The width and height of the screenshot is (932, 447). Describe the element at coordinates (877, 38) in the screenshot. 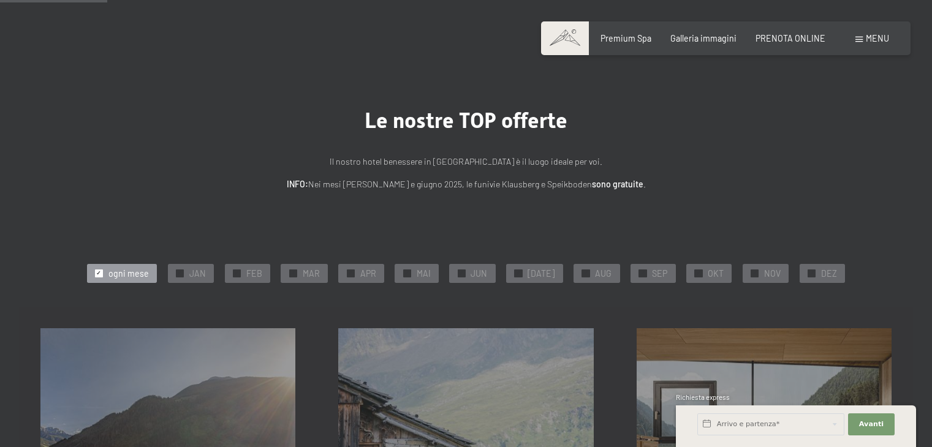

I see `span: Menu` at that location.